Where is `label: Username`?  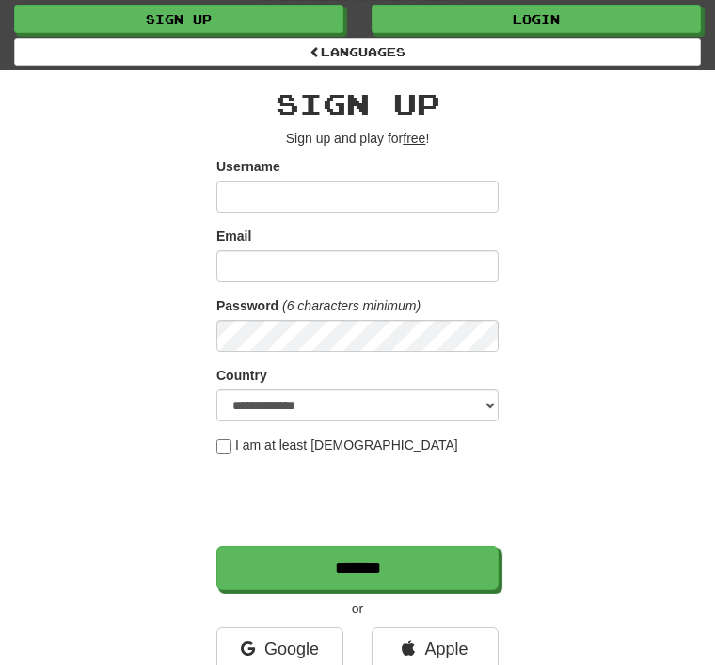
label: Username is located at coordinates (248, 166).